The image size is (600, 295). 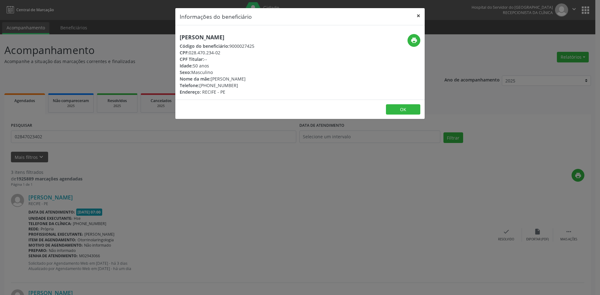 What do you see at coordinates (217, 72) in the screenshot?
I see `div: Masculino` at bounding box center [217, 72].